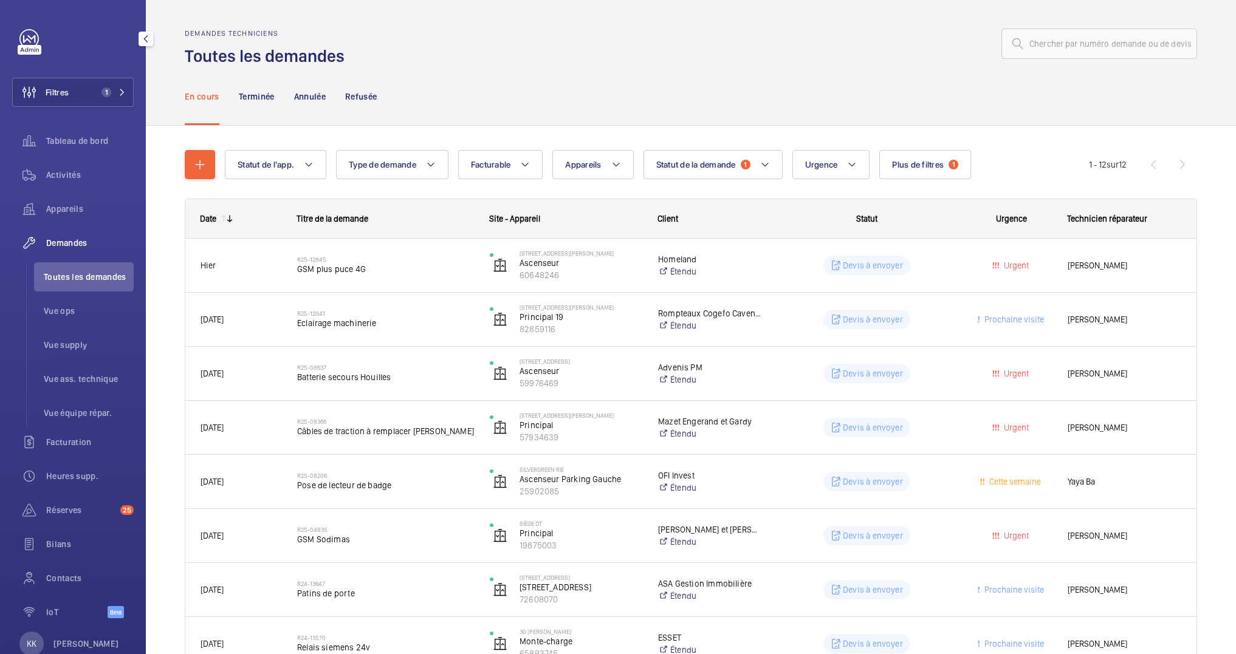 The image size is (1236, 654). I want to click on p: 57934639, so click(581, 437).